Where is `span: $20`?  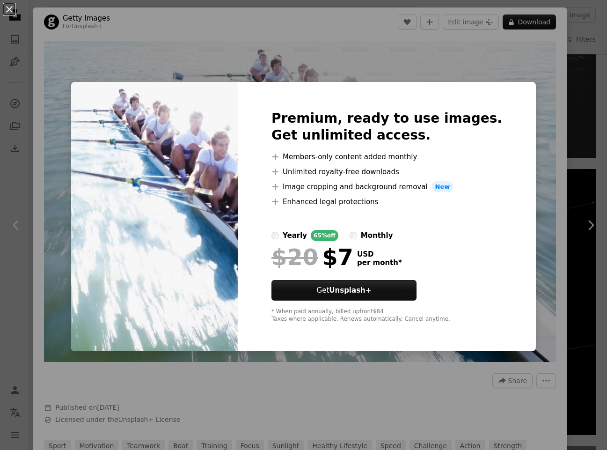
span: $20 is located at coordinates (295, 257).